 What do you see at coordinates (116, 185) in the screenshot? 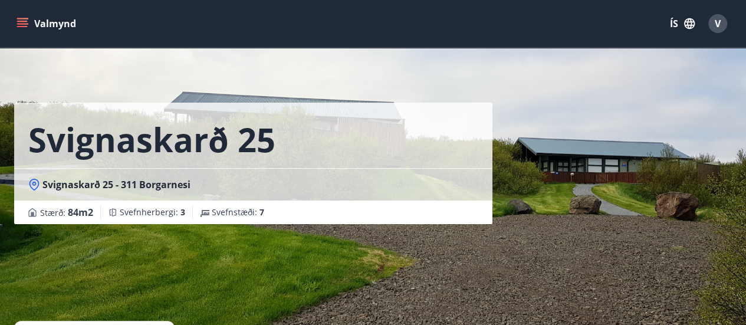
I see `span: Svignaskarð 25 - 311 Borgarnesi` at bounding box center [116, 185].